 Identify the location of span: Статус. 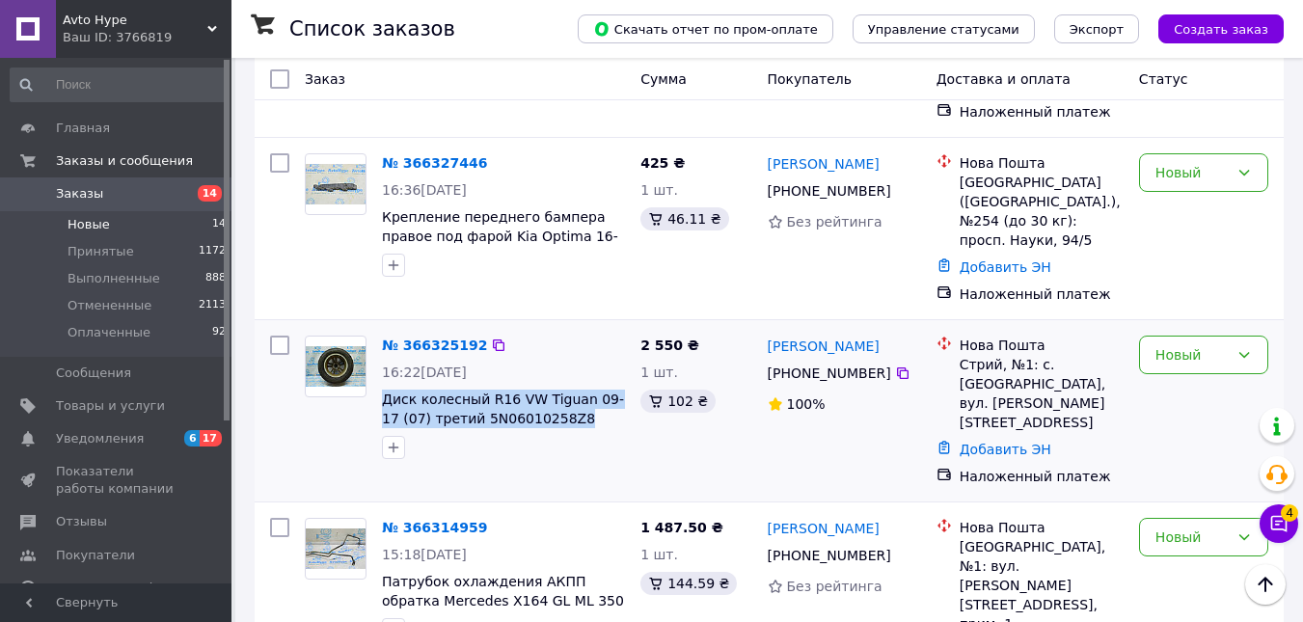
(1164, 79).